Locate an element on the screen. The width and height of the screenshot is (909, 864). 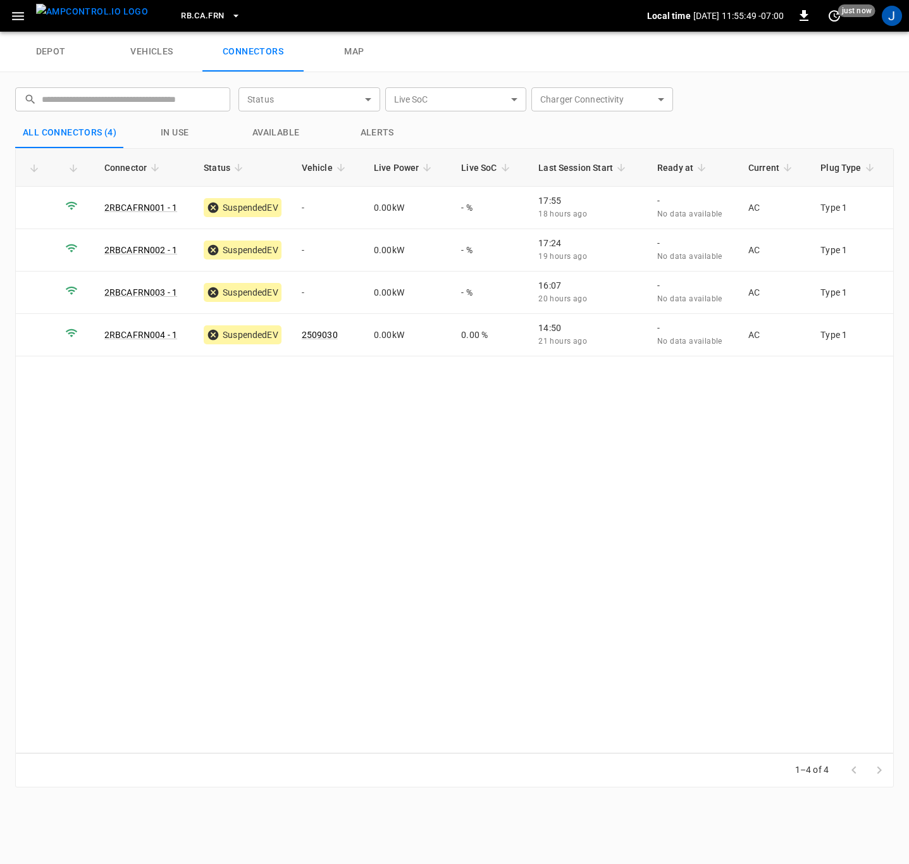
a: vehicles is located at coordinates (152, 52).